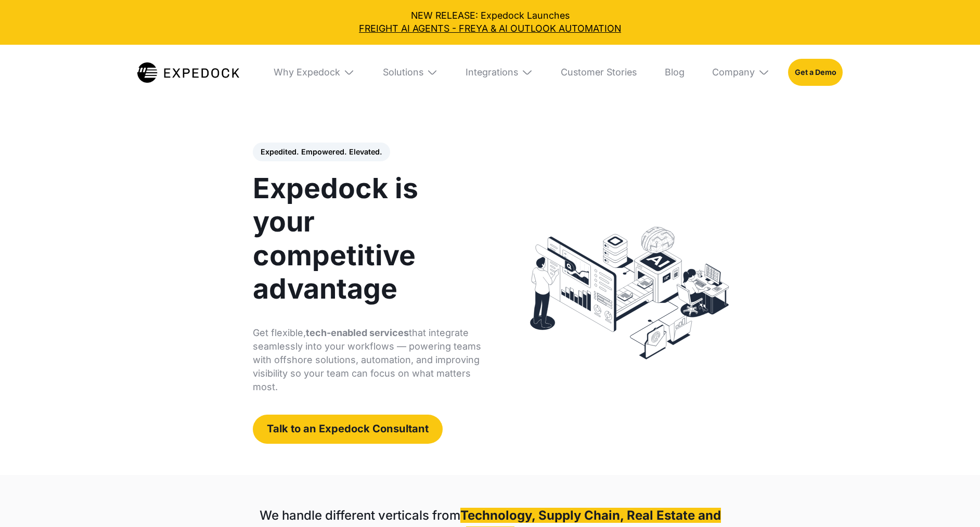 The height and width of the screenshot is (527, 980). I want to click on strong: tech-enabled services, so click(357, 332).